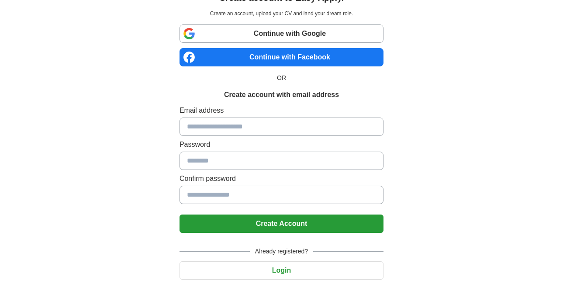 The width and height of the screenshot is (563, 291). I want to click on a: Login, so click(281, 270).